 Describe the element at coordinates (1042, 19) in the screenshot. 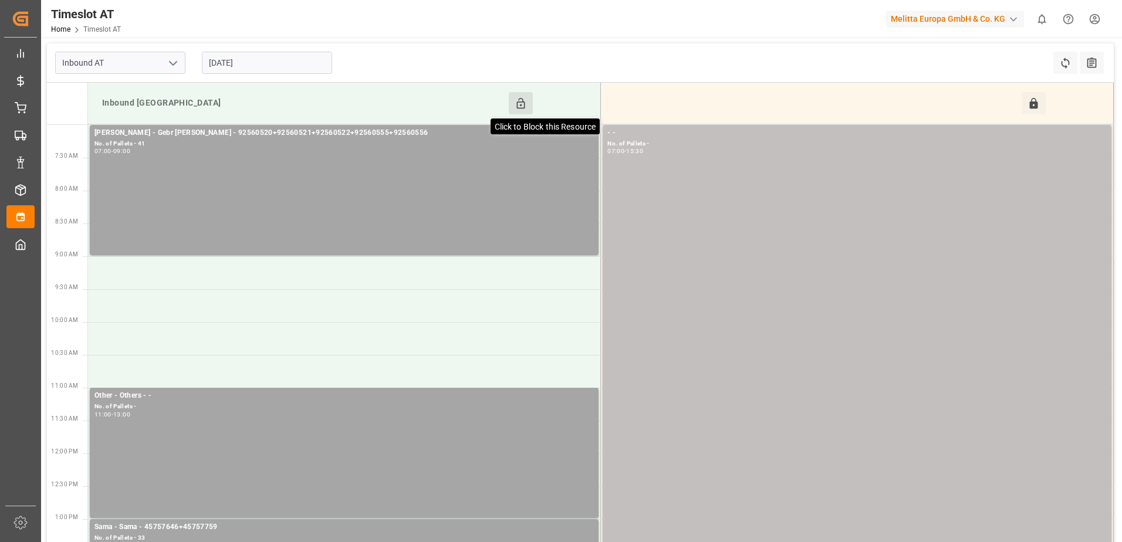

I see `button: show 0 new notifications` at that location.